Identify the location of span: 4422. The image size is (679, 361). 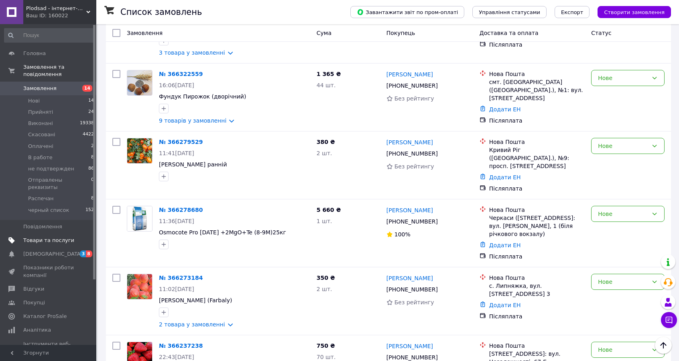
(88, 135).